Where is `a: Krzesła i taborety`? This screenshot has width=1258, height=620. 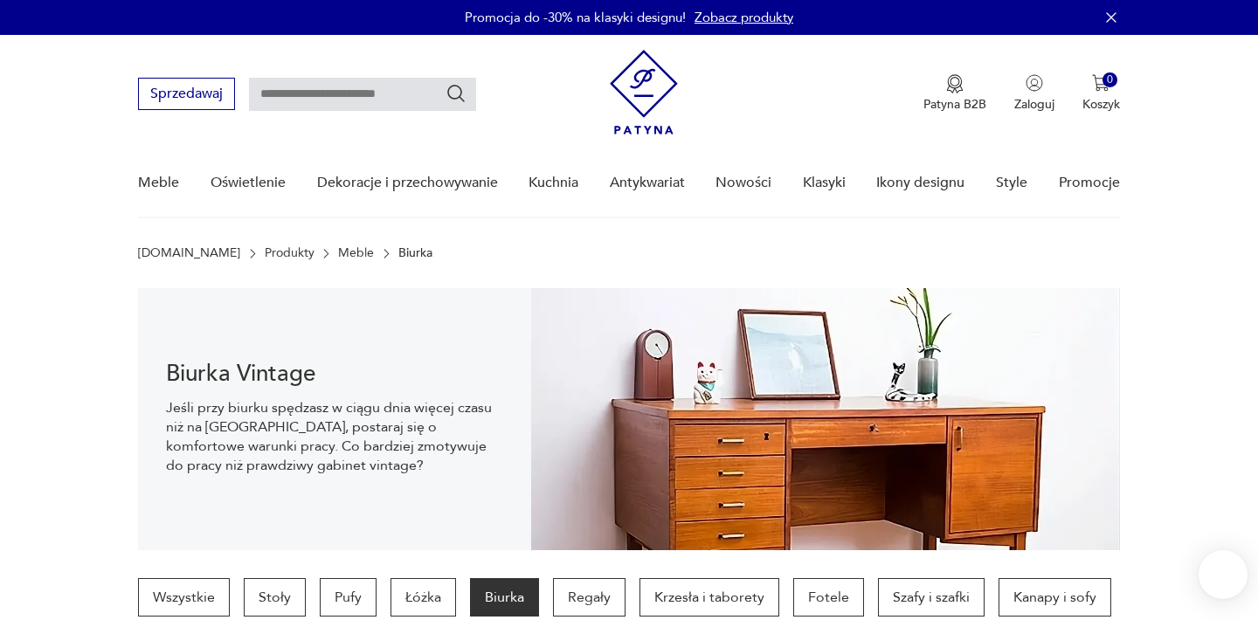
a: Krzesła i taborety is located at coordinates (710, 598).